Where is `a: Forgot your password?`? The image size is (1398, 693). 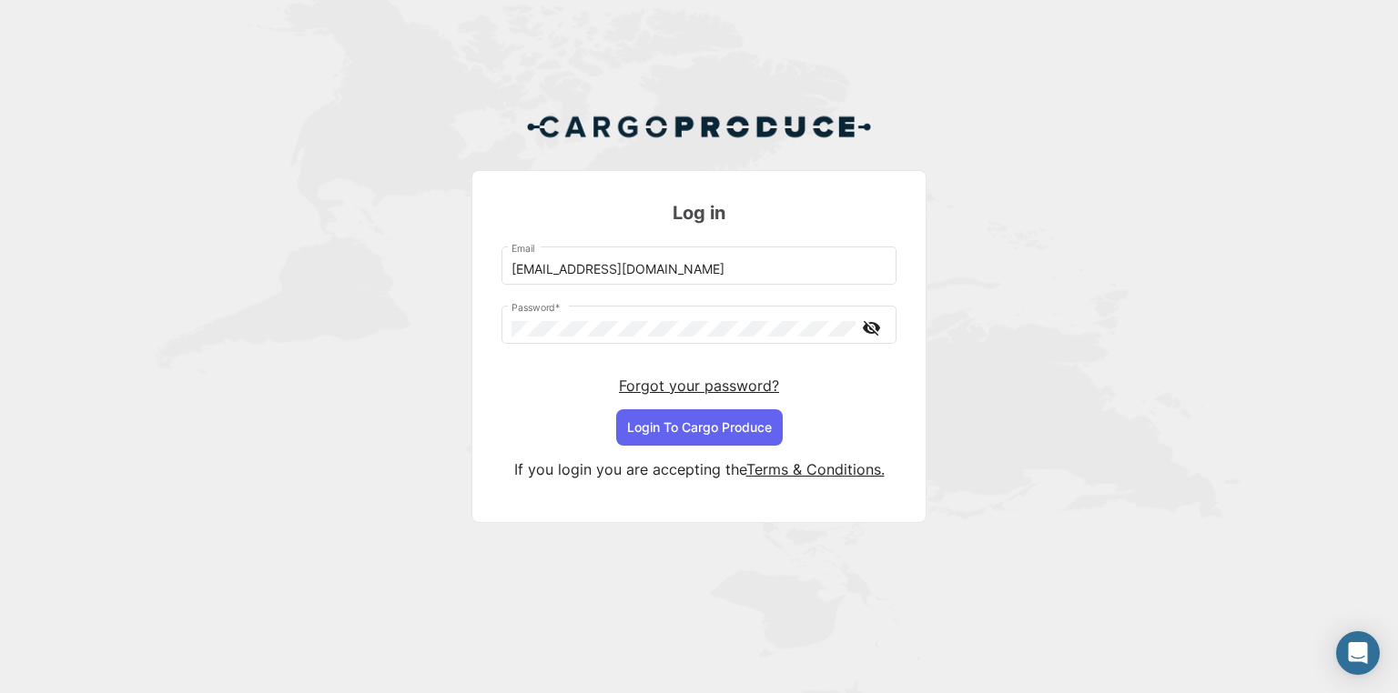 a: Forgot your password? is located at coordinates (699, 386).